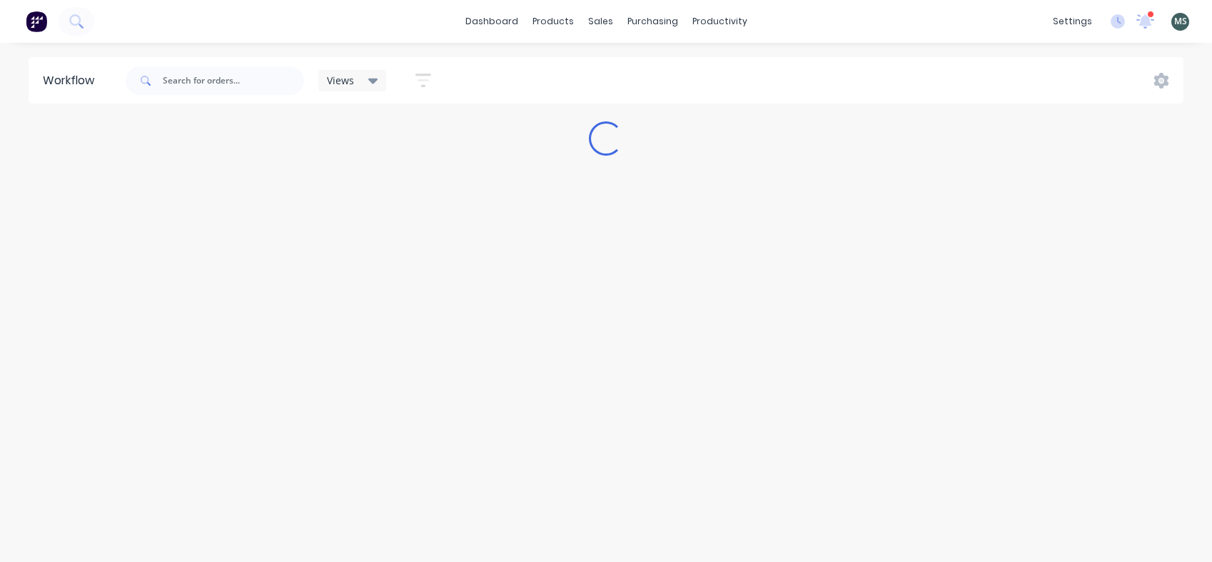  Describe the element at coordinates (720, 21) in the screenshot. I see `div: productivity` at that location.